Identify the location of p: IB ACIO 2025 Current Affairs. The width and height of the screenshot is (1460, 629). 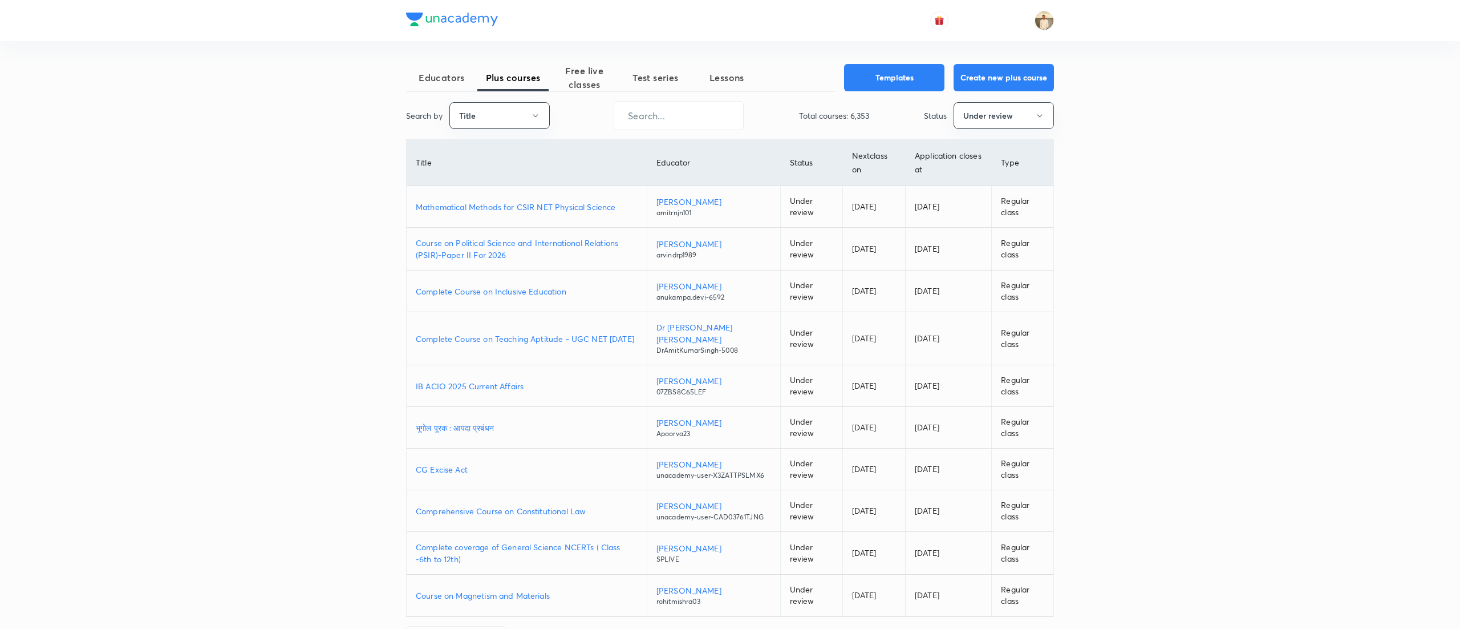
(527, 386).